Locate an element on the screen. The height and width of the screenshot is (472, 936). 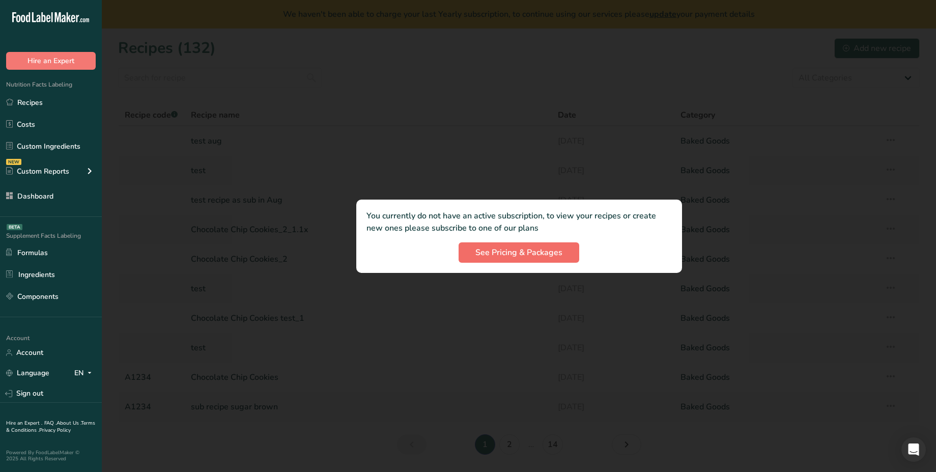
button: Hire an Expert is located at coordinates (51, 61).